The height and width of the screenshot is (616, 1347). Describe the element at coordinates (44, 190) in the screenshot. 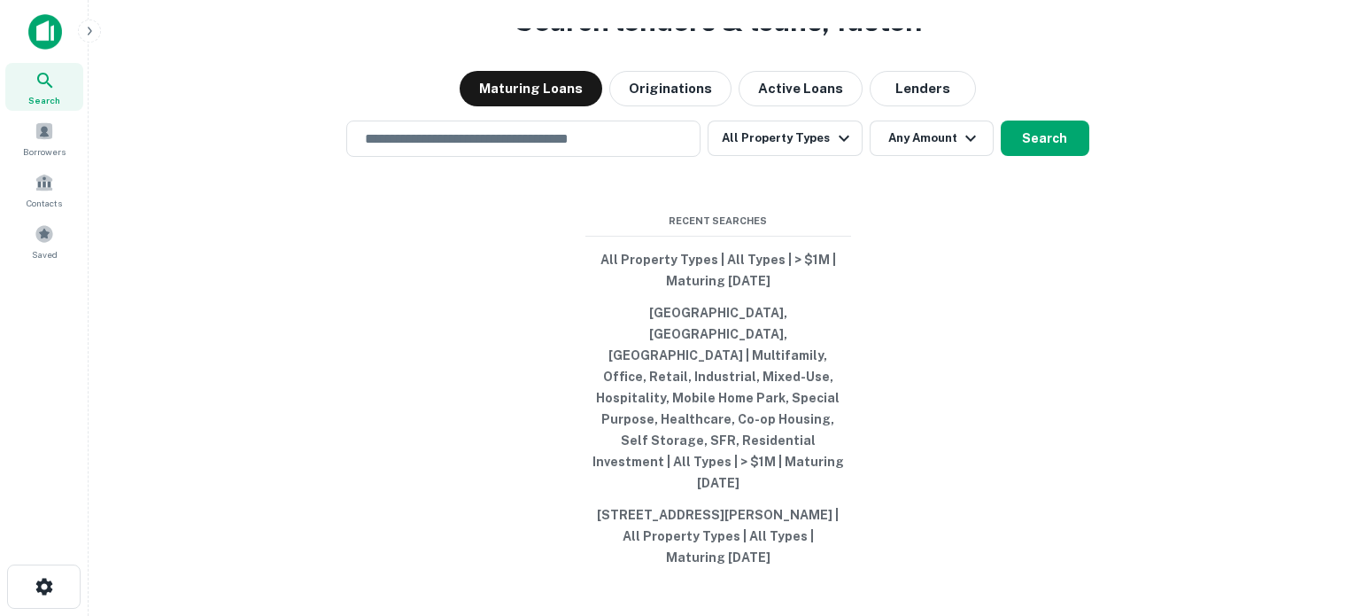

I see `a: Contacts` at that location.